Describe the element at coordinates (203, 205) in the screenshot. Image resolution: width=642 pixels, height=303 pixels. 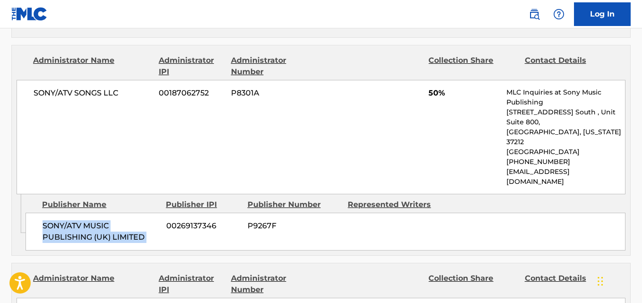
I see `div: Publisher IPI` at that location.